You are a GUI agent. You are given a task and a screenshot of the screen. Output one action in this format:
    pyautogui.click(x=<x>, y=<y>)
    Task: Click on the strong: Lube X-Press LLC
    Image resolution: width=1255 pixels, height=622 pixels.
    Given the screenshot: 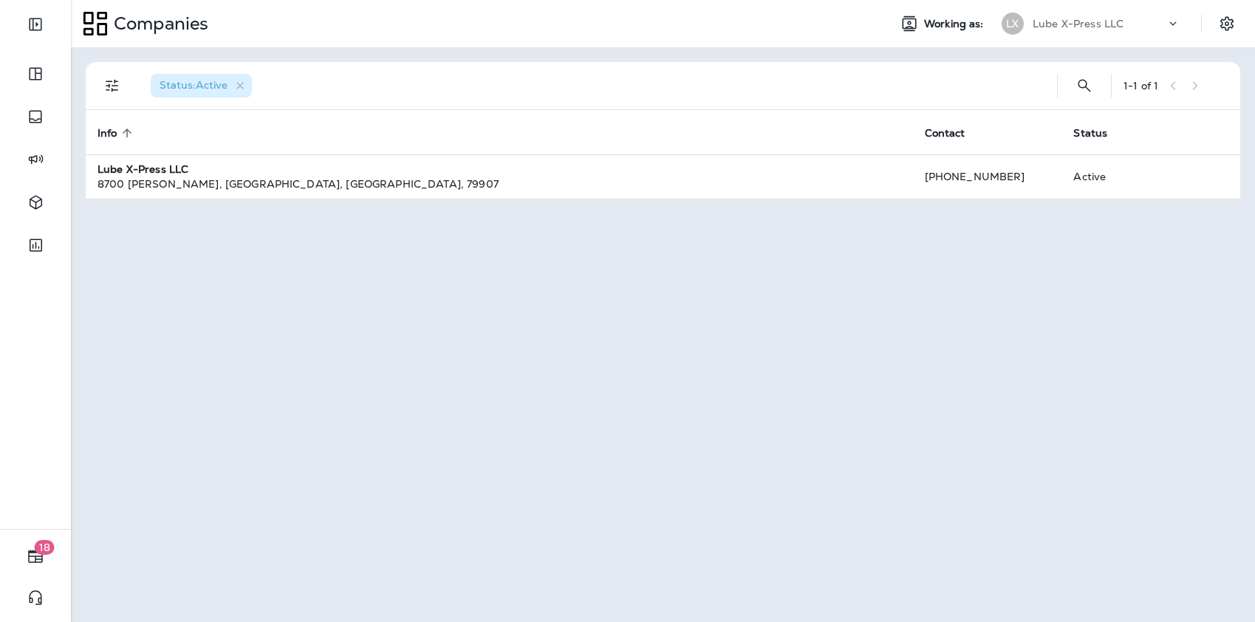 What is the action you would take?
    pyautogui.click(x=143, y=169)
    